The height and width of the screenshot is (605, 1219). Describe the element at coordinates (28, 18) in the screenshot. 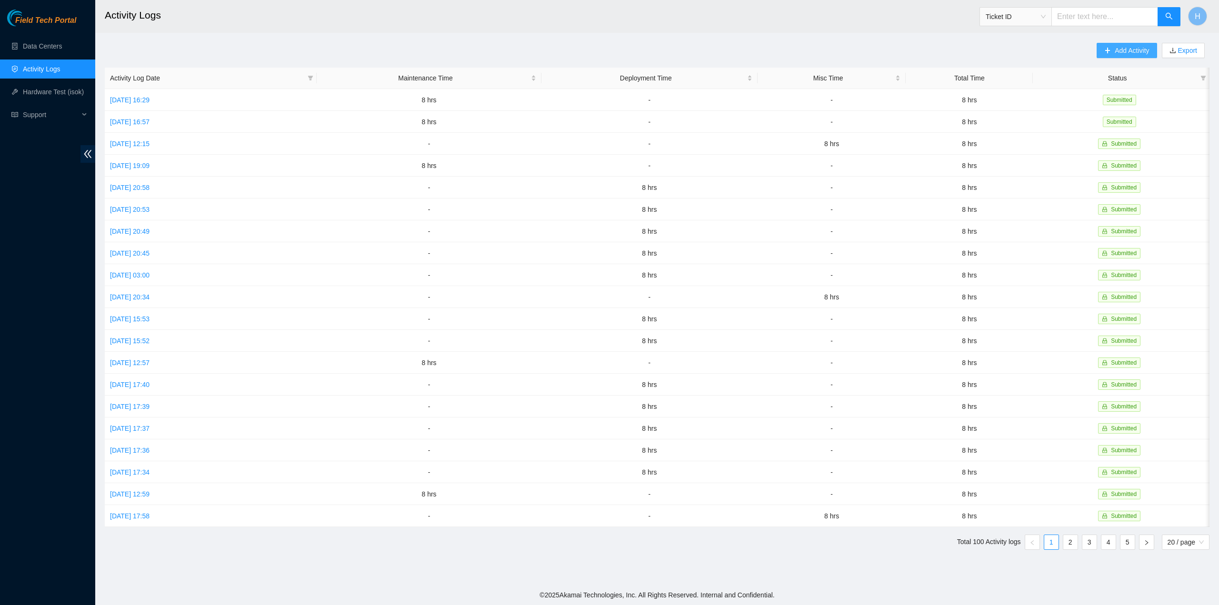

I see `img: Akamai Technologies` at that location.